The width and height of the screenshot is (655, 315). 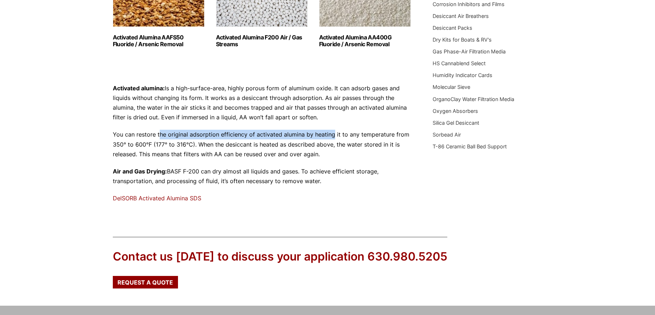 What do you see at coordinates (461, 16) in the screenshot?
I see `a: Desiccant Air Breathers` at bounding box center [461, 16].